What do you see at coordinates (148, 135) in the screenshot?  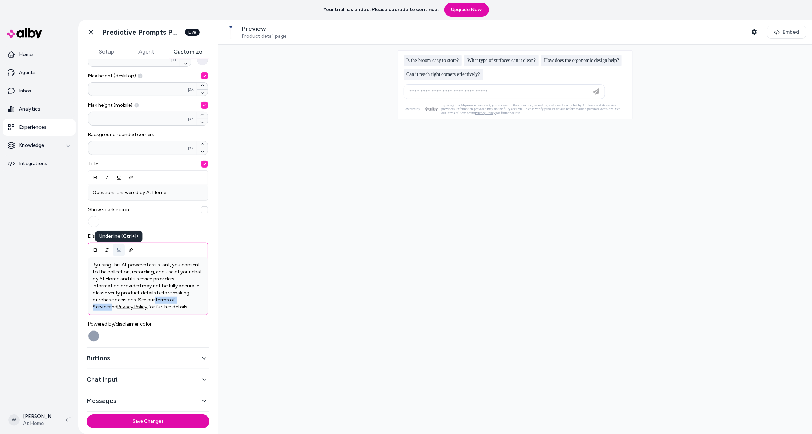 I see `span: Background rounded corners` at bounding box center [148, 135].